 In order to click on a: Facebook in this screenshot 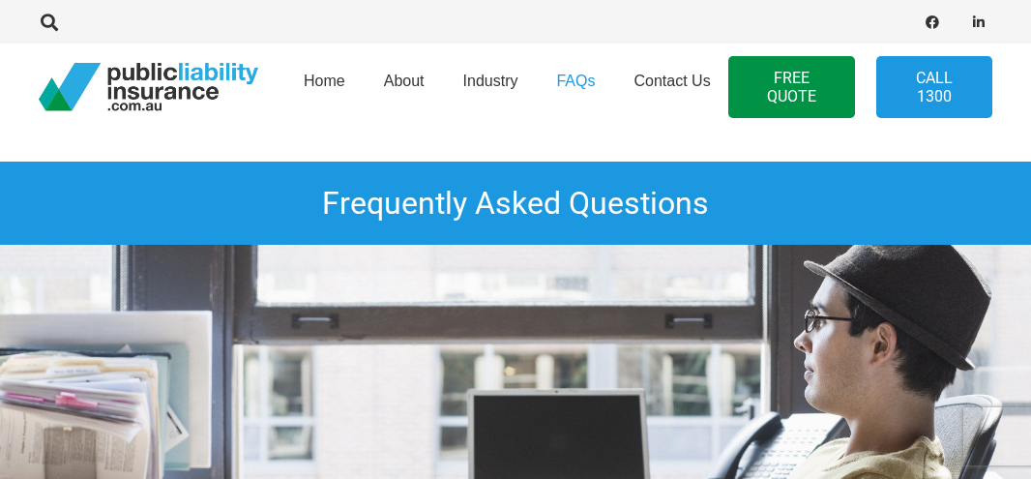, I will do `click(932, 22)`.